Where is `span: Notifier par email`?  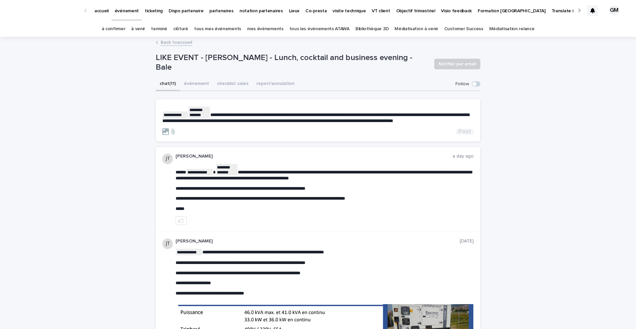
span: Notifier par email is located at coordinates (457, 64).